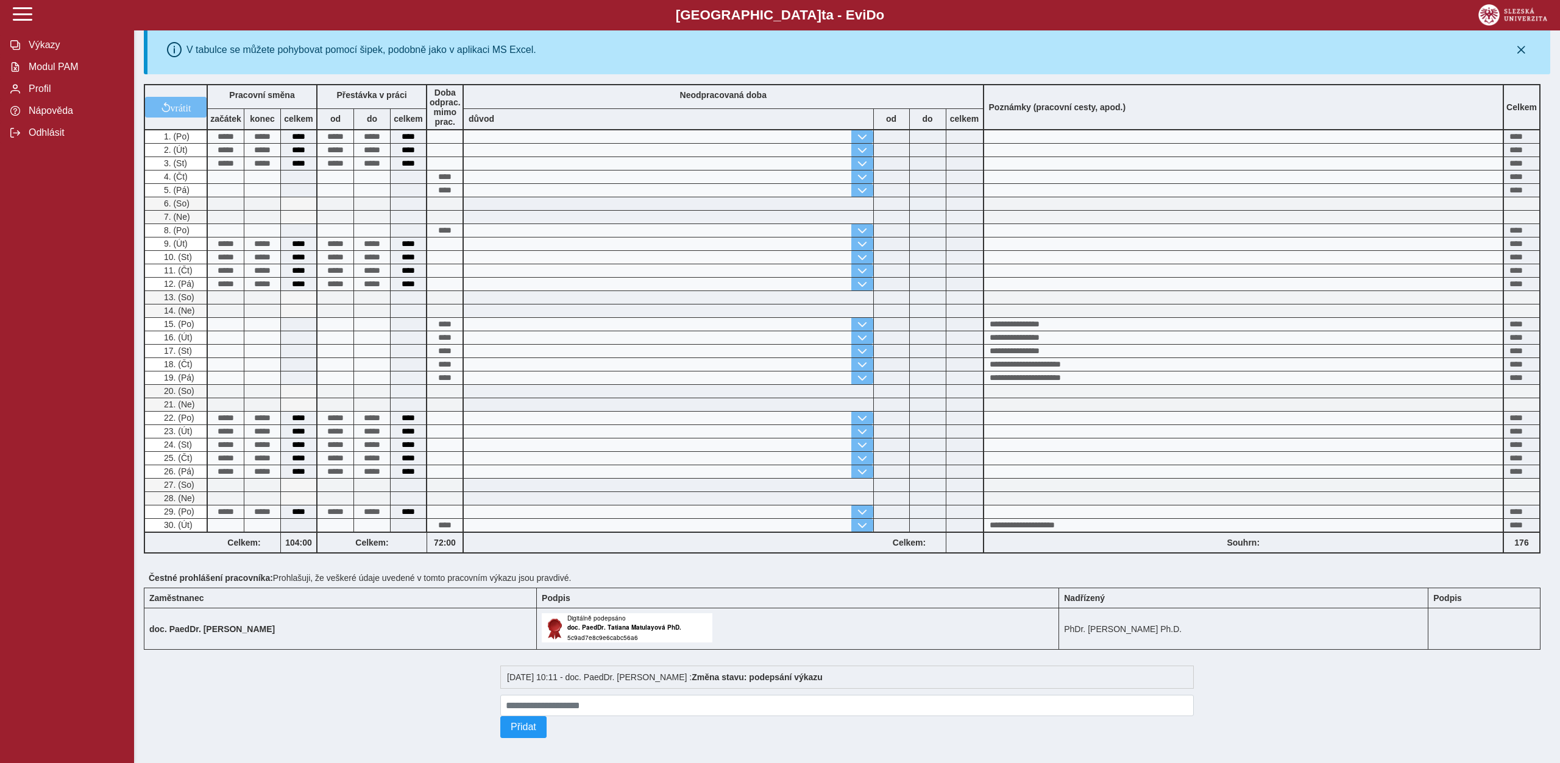  Describe the element at coordinates (627, 628) in the screenshot. I see `img: Digitálně podepsáno uživatelem` at that location.